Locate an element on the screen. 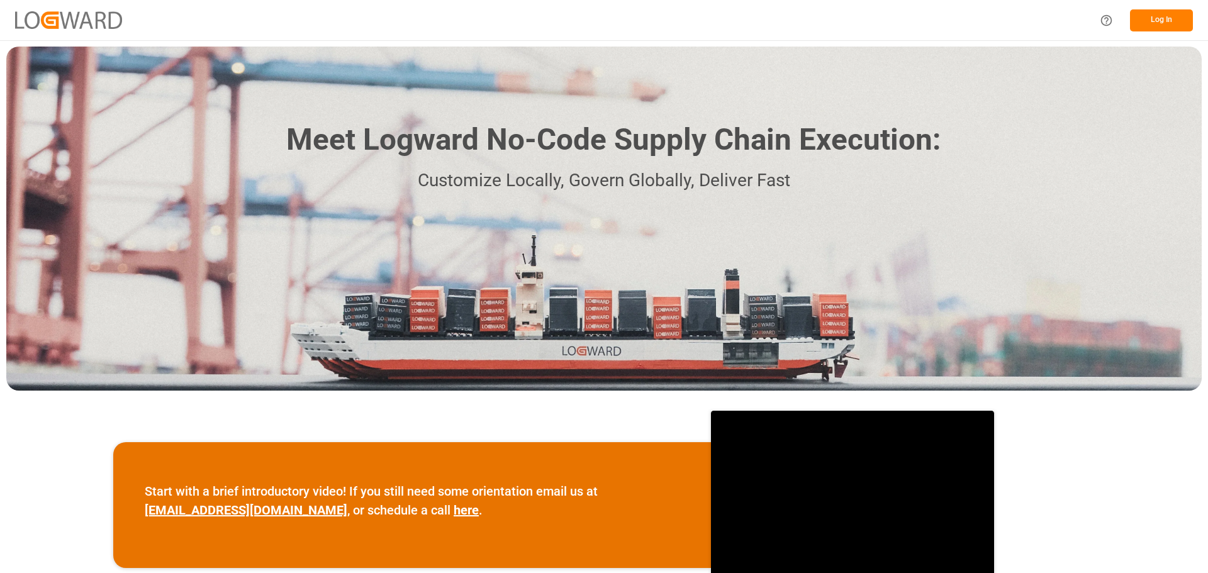  button: Help Center is located at coordinates (1106, 20).